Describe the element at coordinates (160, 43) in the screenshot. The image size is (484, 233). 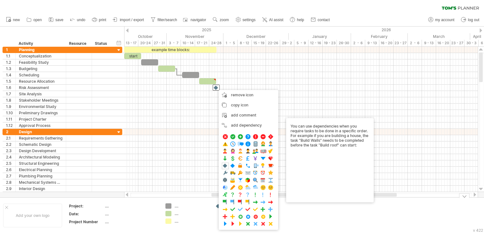
I see `div: 27 - 31` at that location.